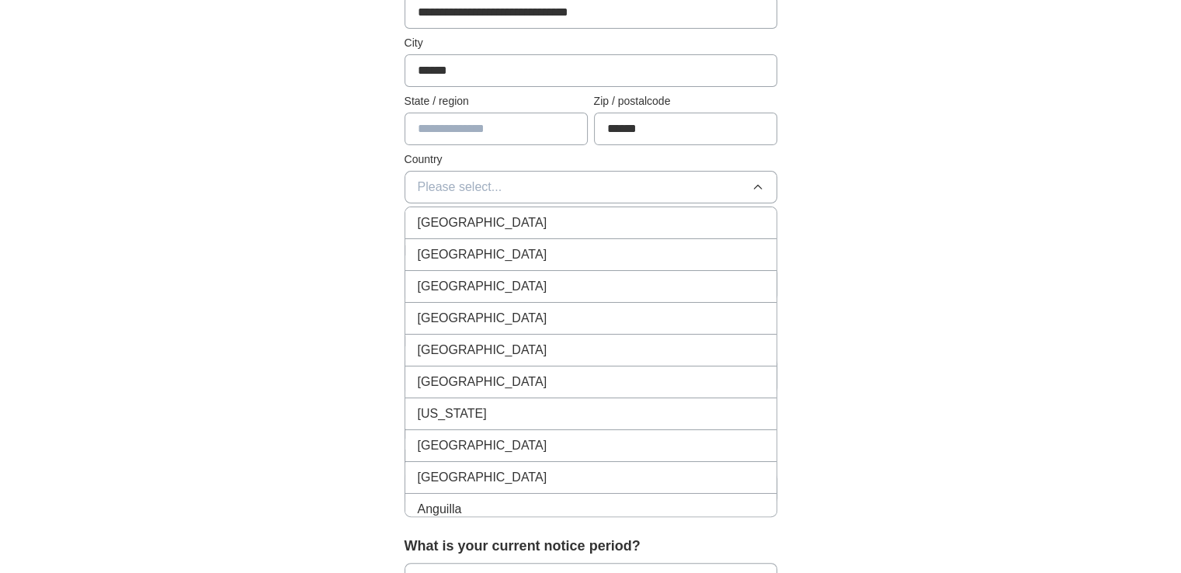 This screenshot has height=573, width=1181. Describe the element at coordinates (496, 101) in the screenshot. I see `label: State / region` at that location.